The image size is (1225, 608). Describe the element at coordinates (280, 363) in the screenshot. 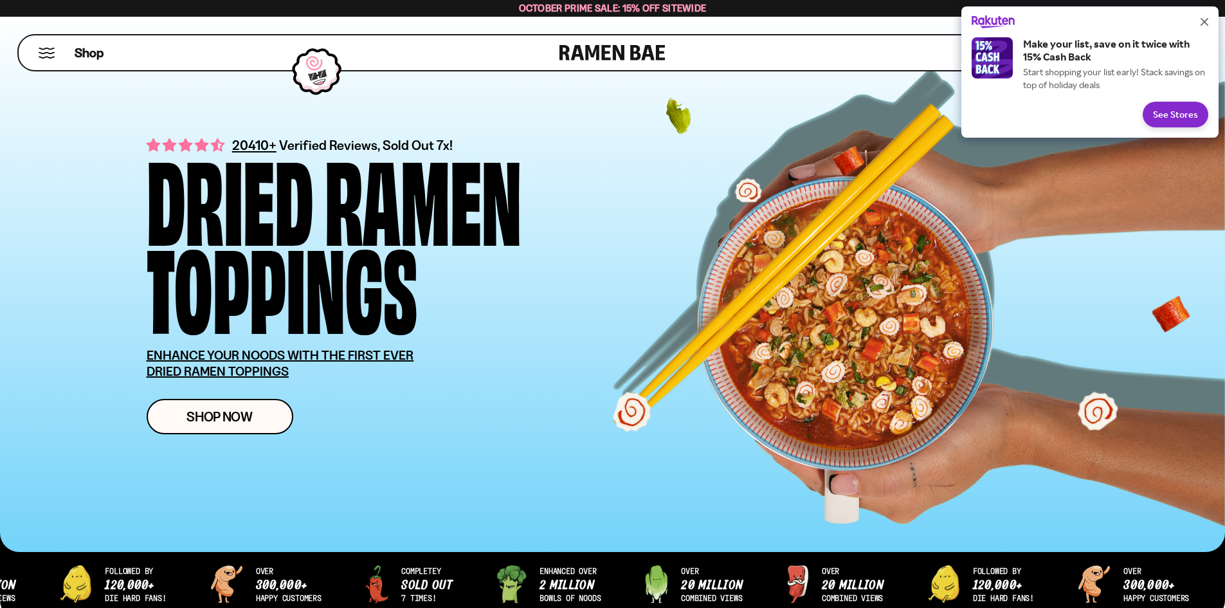

I see `u: ENHANCE YOUR NOODS WITH THE FIRST EVER DRIED RAMEN TOPPINGS` at that location.